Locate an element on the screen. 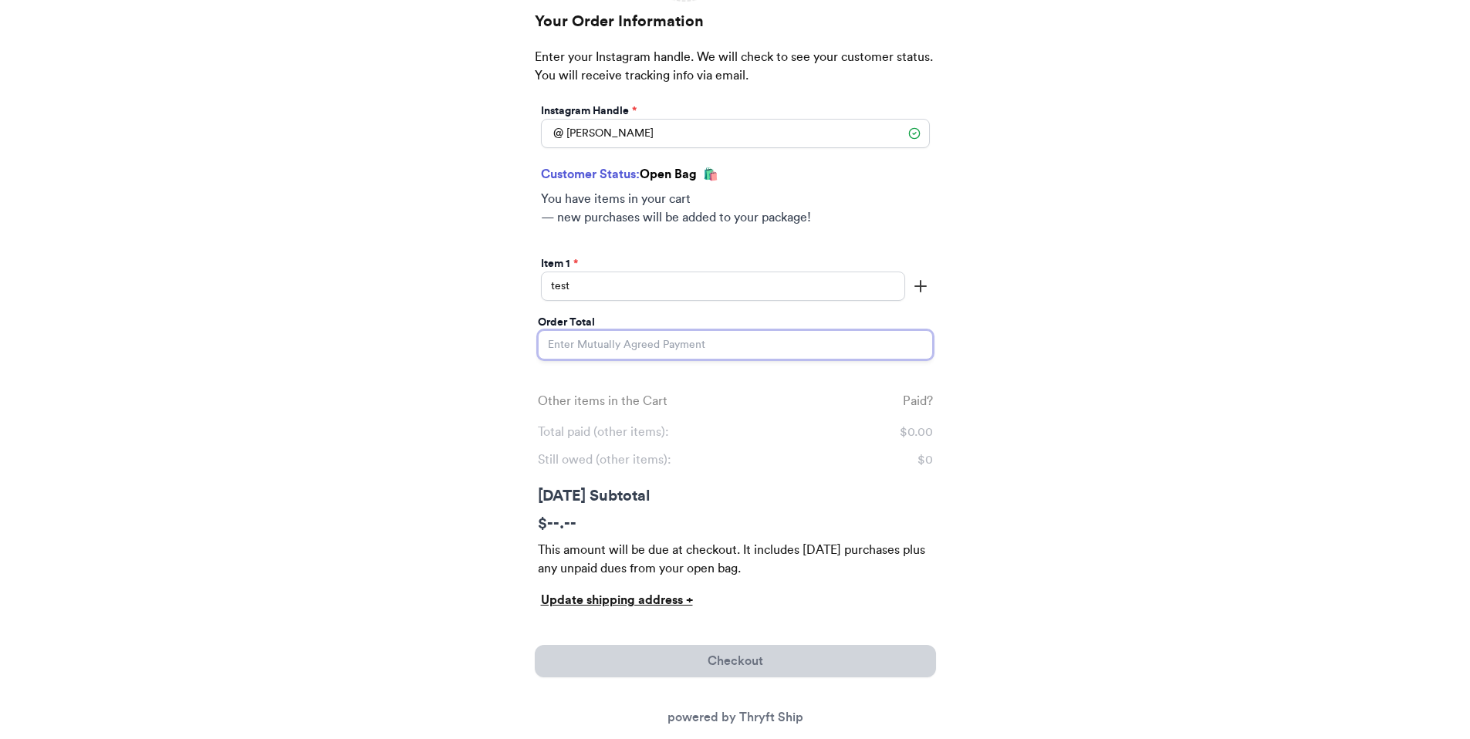  p: Paid? is located at coordinates (918, 401).